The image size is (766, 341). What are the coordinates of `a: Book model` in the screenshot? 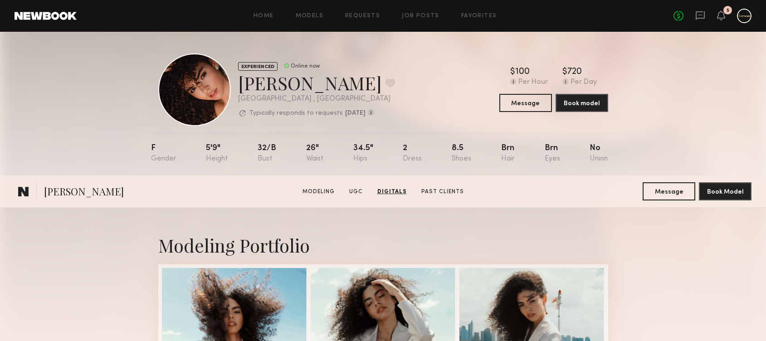 It's located at (582, 103).